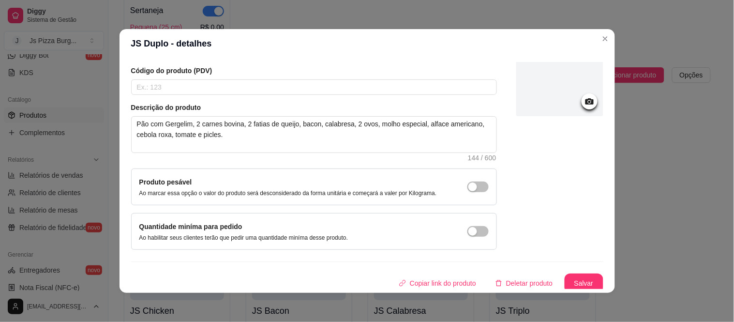  I want to click on button: Copiar link do produto, so click(438, 283).